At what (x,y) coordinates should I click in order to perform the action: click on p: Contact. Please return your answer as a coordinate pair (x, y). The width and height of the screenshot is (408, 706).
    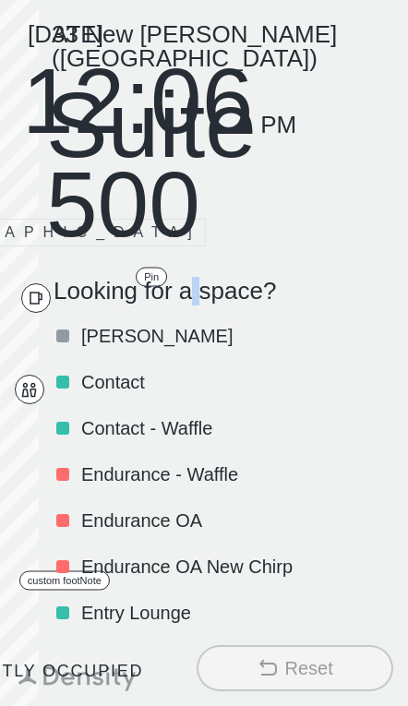
    Looking at the image, I should click on (235, 382).